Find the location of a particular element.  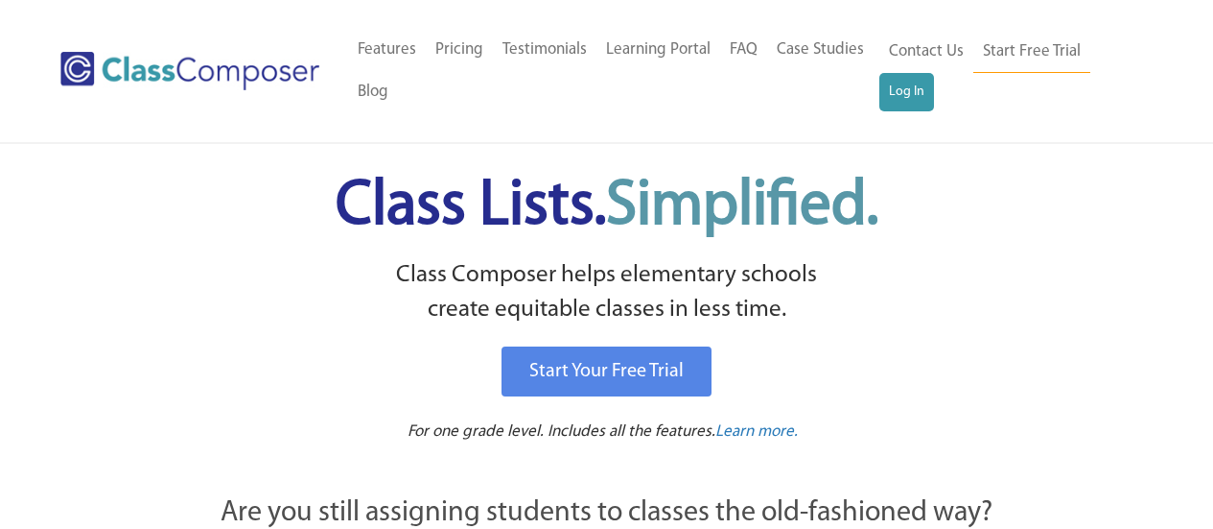

span: Learn more. is located at coordinates (757, 431).